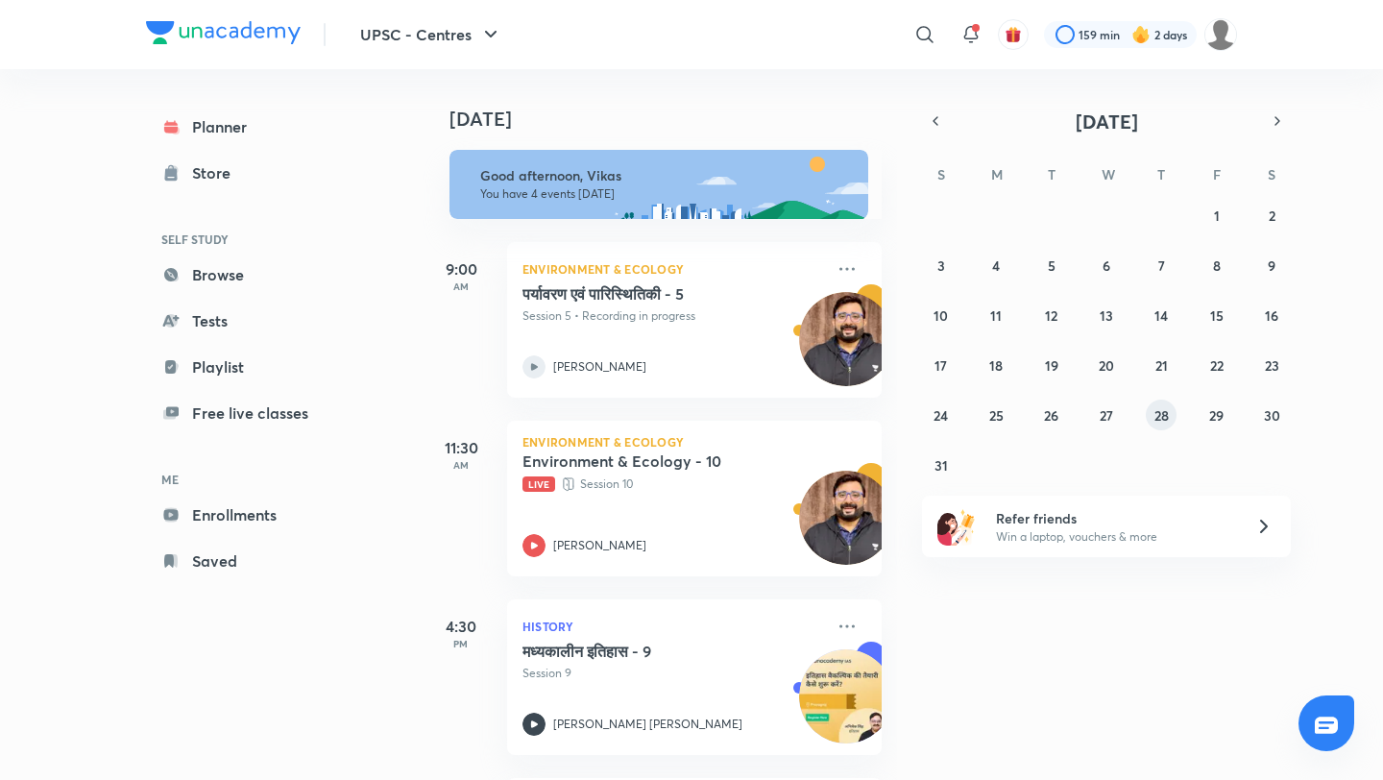  I want to click on abbr: August 28, 2025, so click(1161, 415).